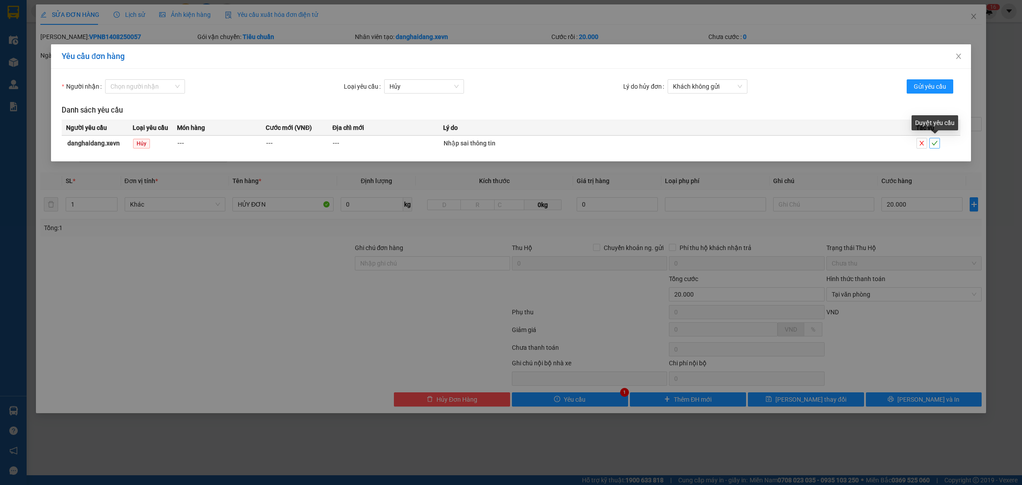 Image resolution: width=1022 pixels, height=485 pixels. Describe the element at coordinates (921, 143) in the screenshot. I see `button: close` at that location.